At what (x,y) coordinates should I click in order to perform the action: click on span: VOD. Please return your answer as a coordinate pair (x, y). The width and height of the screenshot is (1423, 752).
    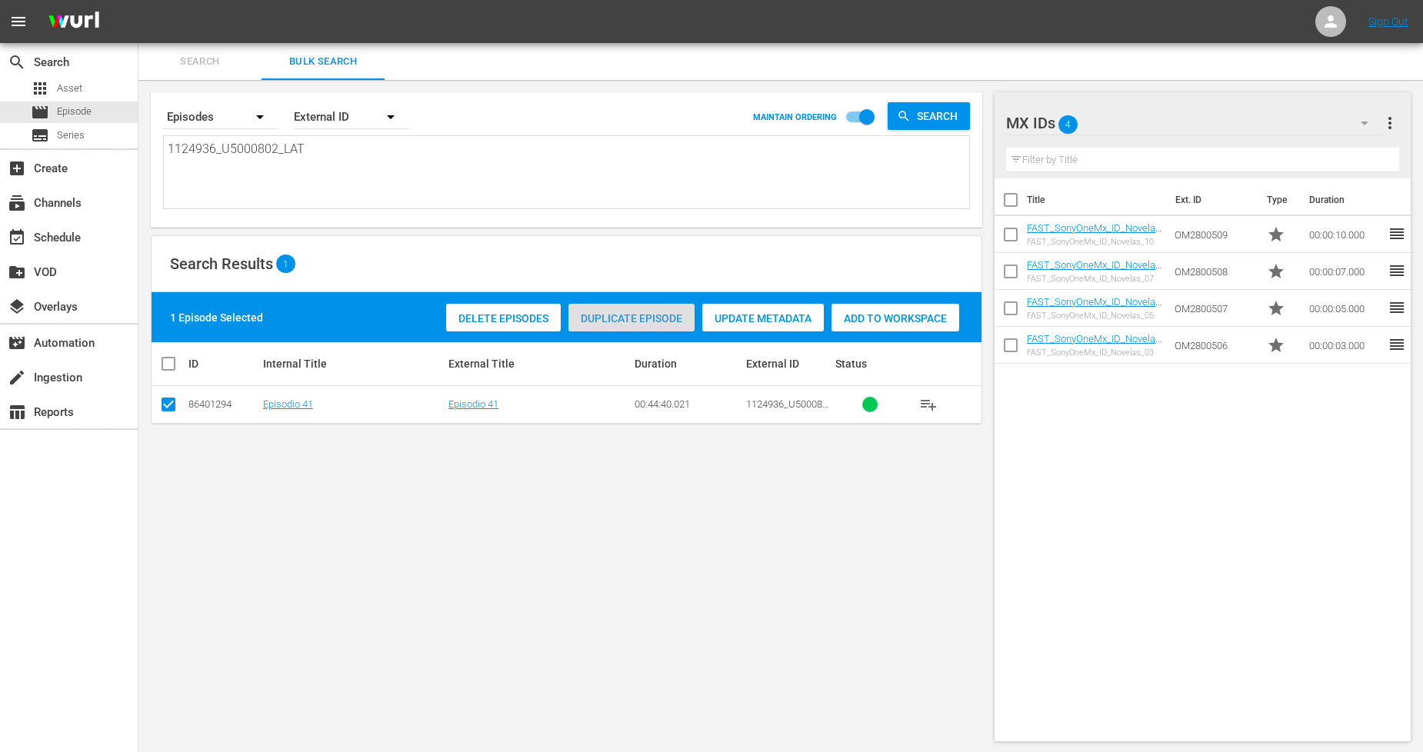
    Looking at the image, I should click on (17, 272).